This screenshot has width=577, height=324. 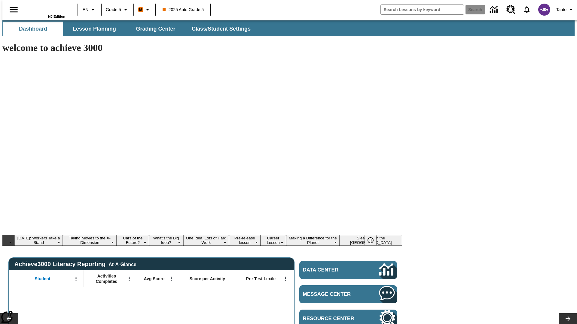 I want to click on span: 2025 Auto Grade 5, so click(x=183, y=10).